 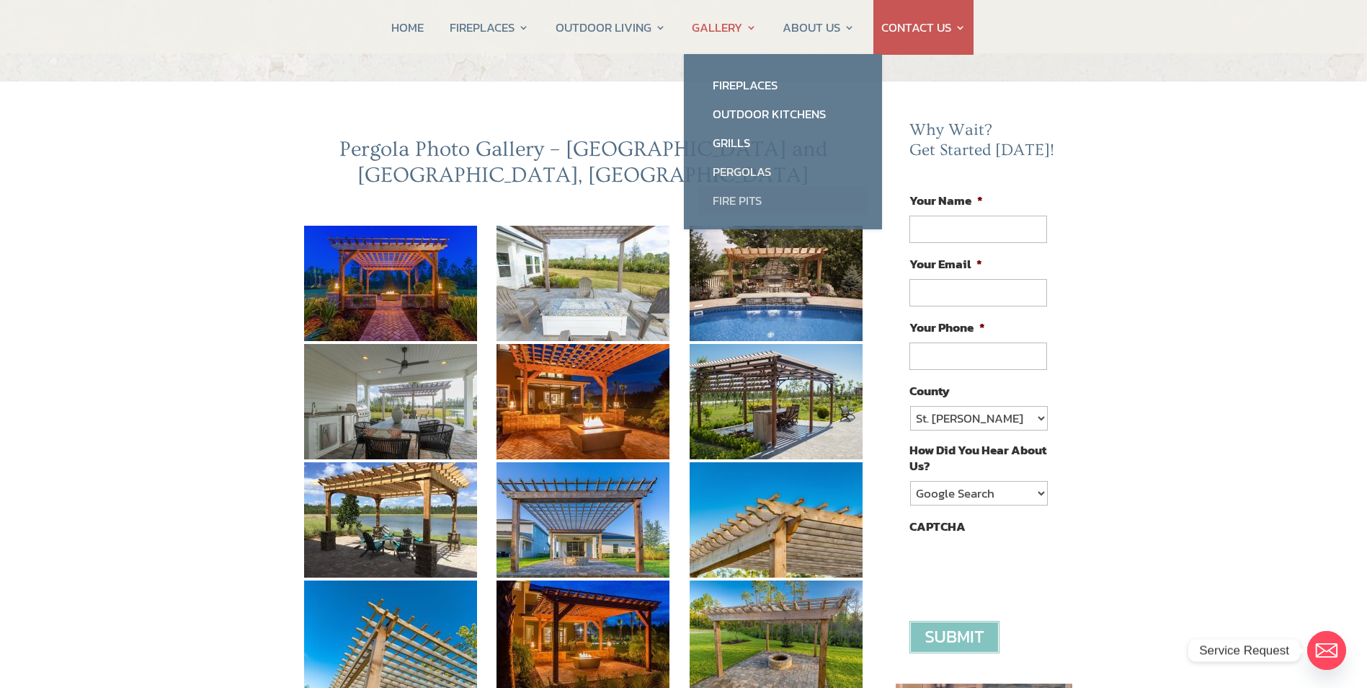 What do you see at coordinates (783, 114) in the screenshot?
I see `a: Outdoor Kitchens` at bounding box center [783, 114].